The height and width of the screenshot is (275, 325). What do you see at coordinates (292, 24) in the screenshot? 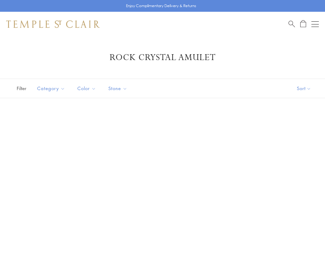
I see `a: Search` at bounding box center [292, 24].